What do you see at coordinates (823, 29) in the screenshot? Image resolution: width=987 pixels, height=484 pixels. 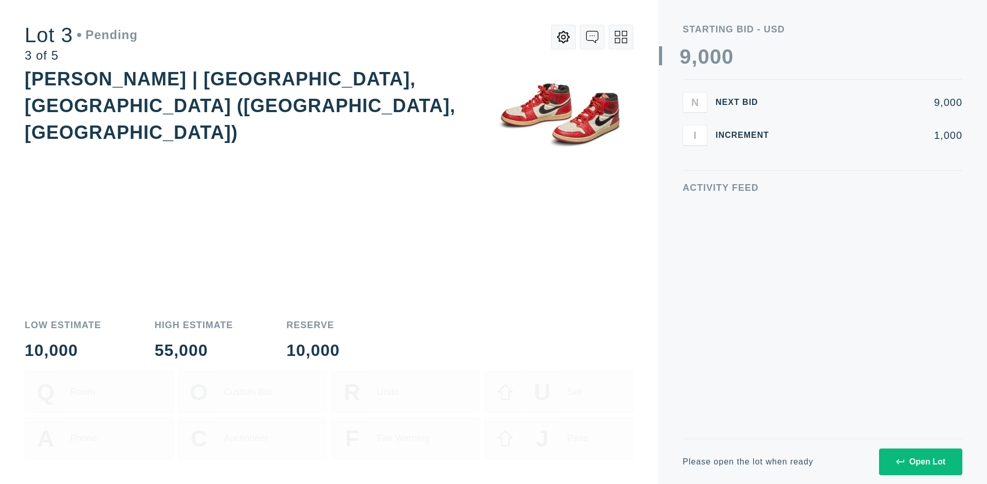 I see `div: Starting Bid - USD` at bounding box center [823, 29].